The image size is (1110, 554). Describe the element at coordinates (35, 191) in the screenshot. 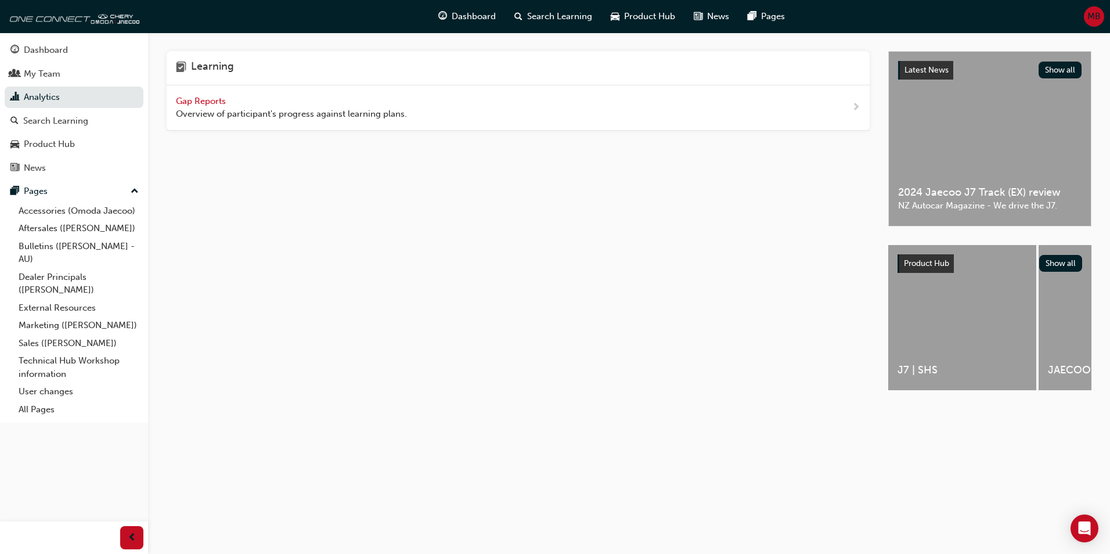

I see `div: Pages` at that location.